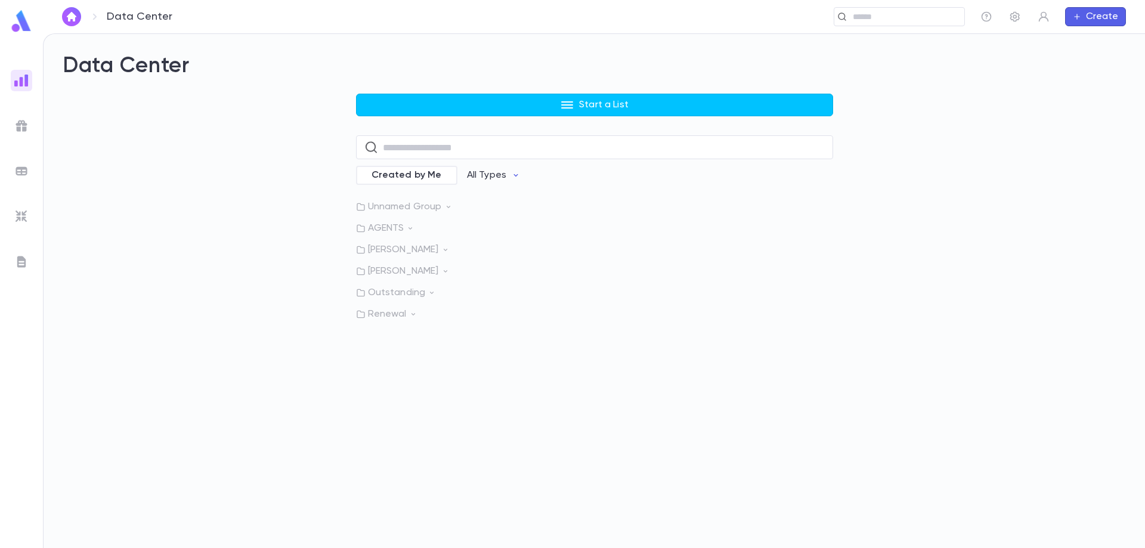 The width and height of the screenshot is (1145, 548). I want to click on img: campaigns_grey.99e729a5f7ee94e3726e6486bddda8f1.svg, so click(21, 126).